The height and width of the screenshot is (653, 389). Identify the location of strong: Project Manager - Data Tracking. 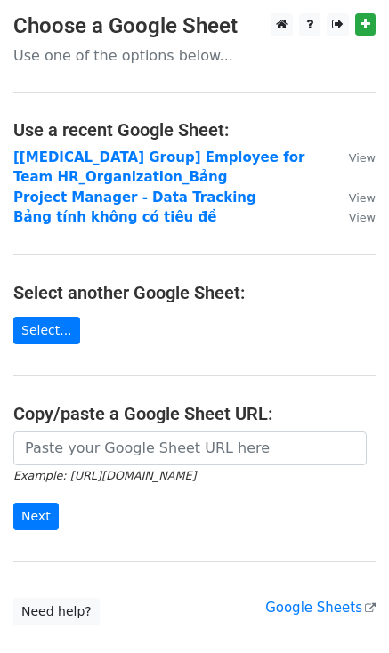
(134, 198).